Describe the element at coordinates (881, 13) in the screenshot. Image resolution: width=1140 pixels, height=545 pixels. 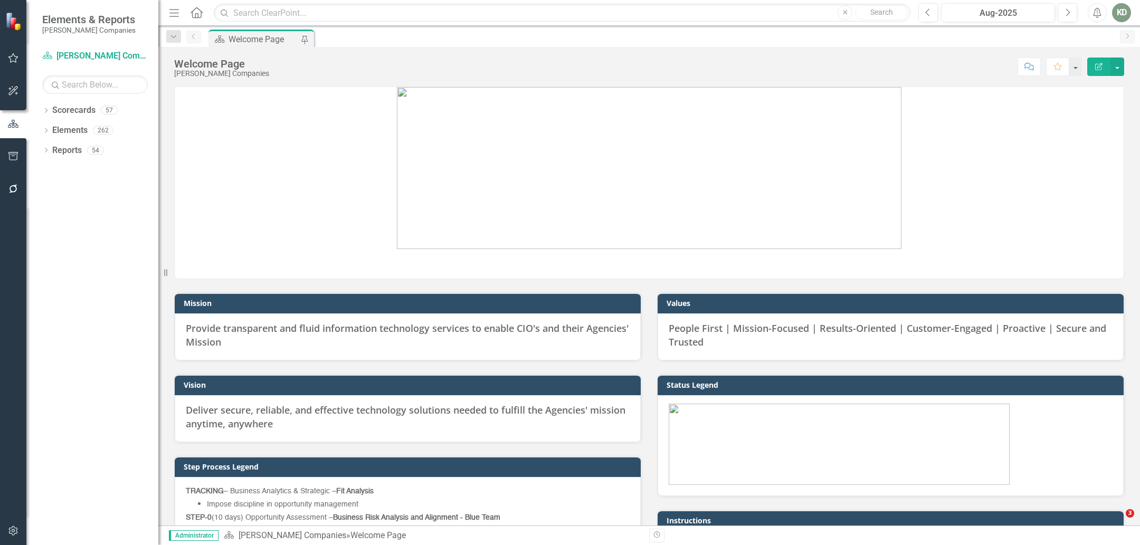
I see `button: Search` at that location.